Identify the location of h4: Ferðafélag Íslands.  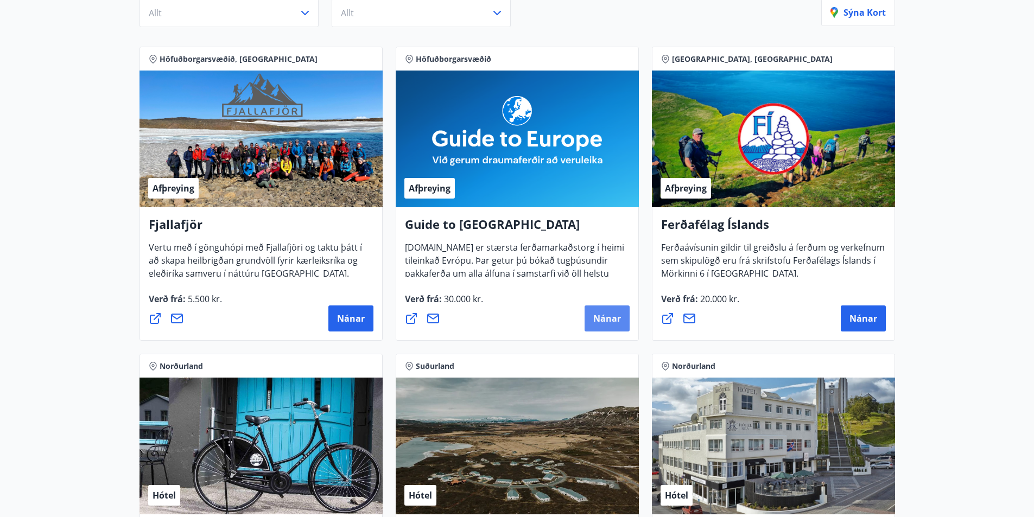
(774, 229).